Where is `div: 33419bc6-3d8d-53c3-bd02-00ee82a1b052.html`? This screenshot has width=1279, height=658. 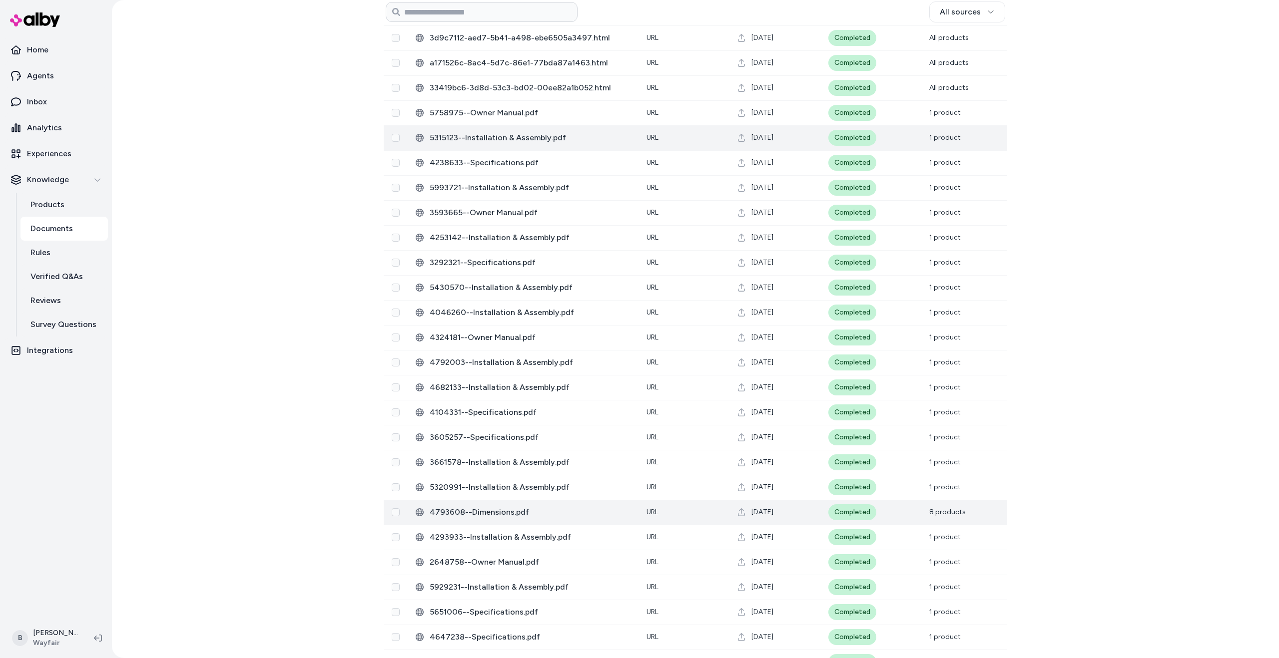
div: 33419bc6-3d8d-53c3-bd02-00ee82a1b052.html is located at coordinates (523, 88).